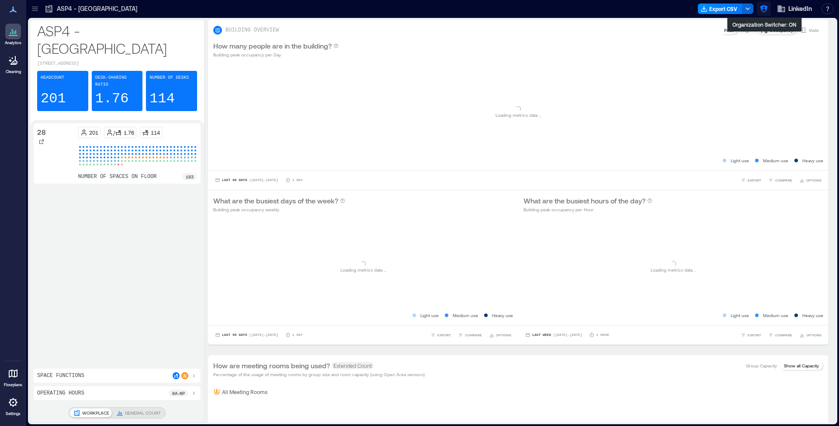 The image size is (839, 426). What do you see at coordinates (814, 30) in the screenshot?
I see `p: Visits` at bounding box center [814, 30].